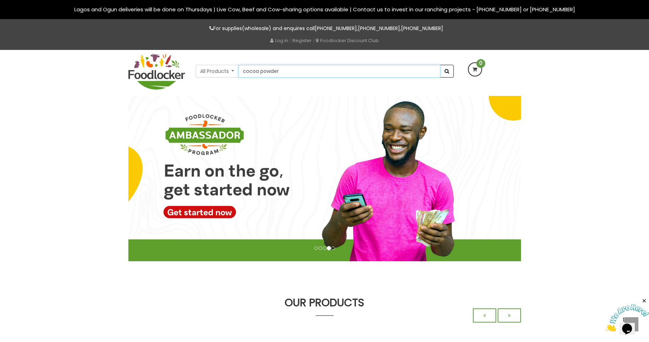 This screenshot has height=342, width=649. I want to click on img: FoodLocker, so click(157, 71).